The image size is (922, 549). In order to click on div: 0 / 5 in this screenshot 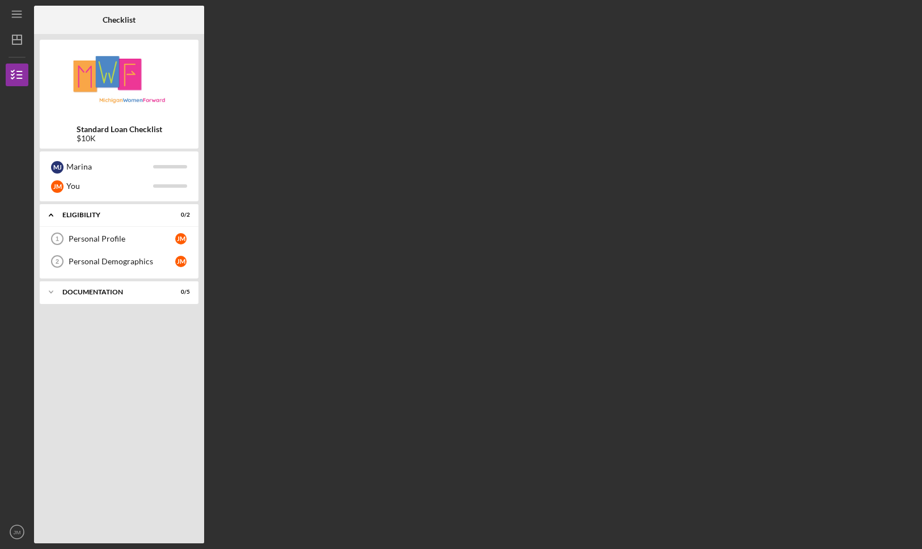, I will do `click(180, 292)`.